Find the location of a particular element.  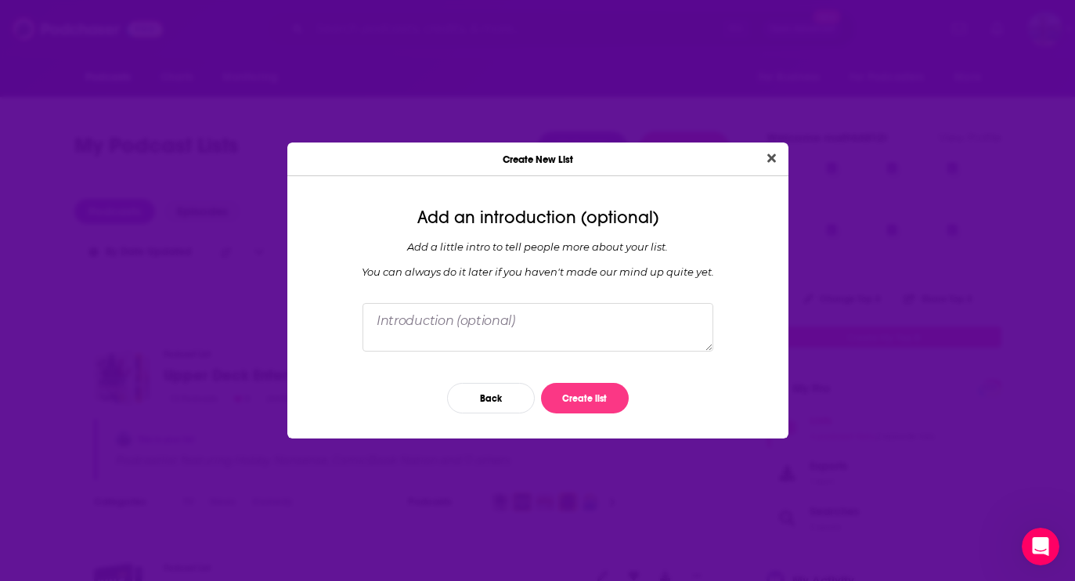

div: Add an introduction (optional) is located at coordinates (538, 218).